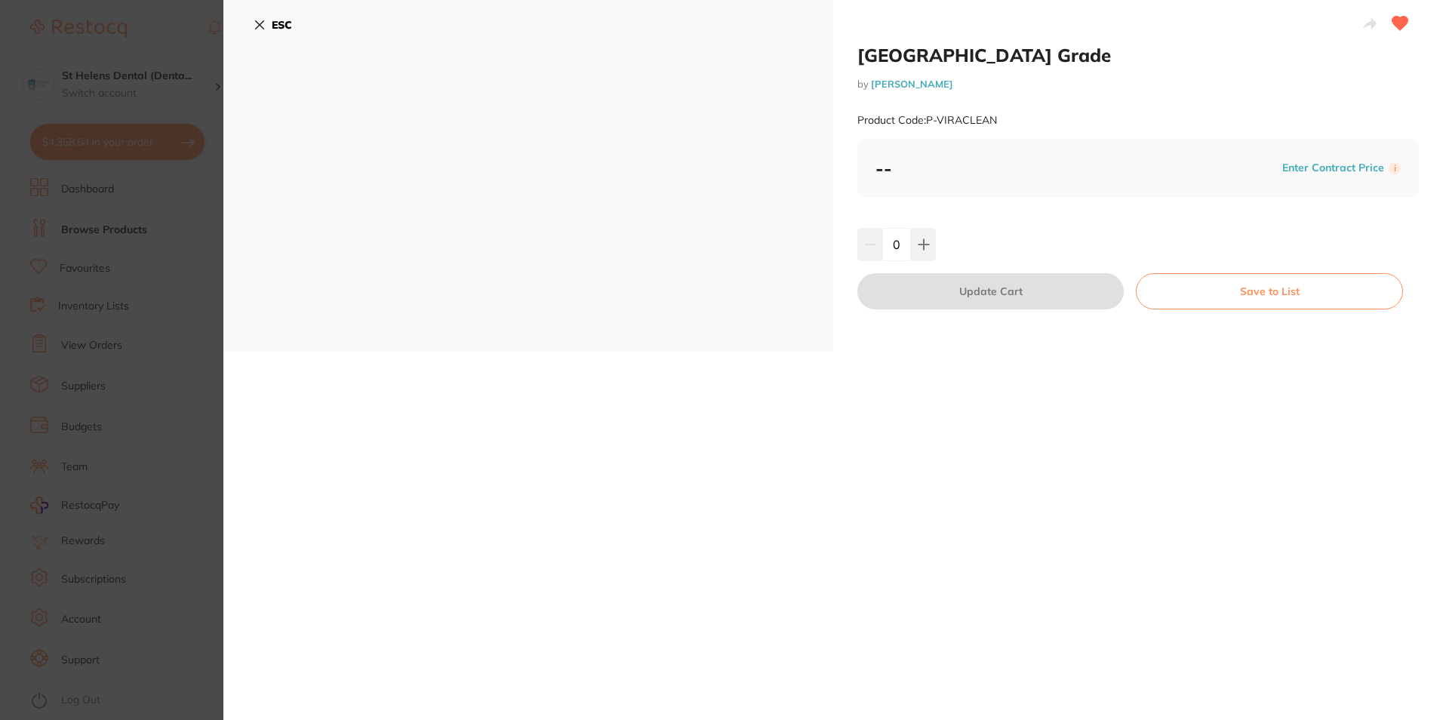 The image size is (1443, 720). I want to click on button: Save to List, so click(1269, 291).